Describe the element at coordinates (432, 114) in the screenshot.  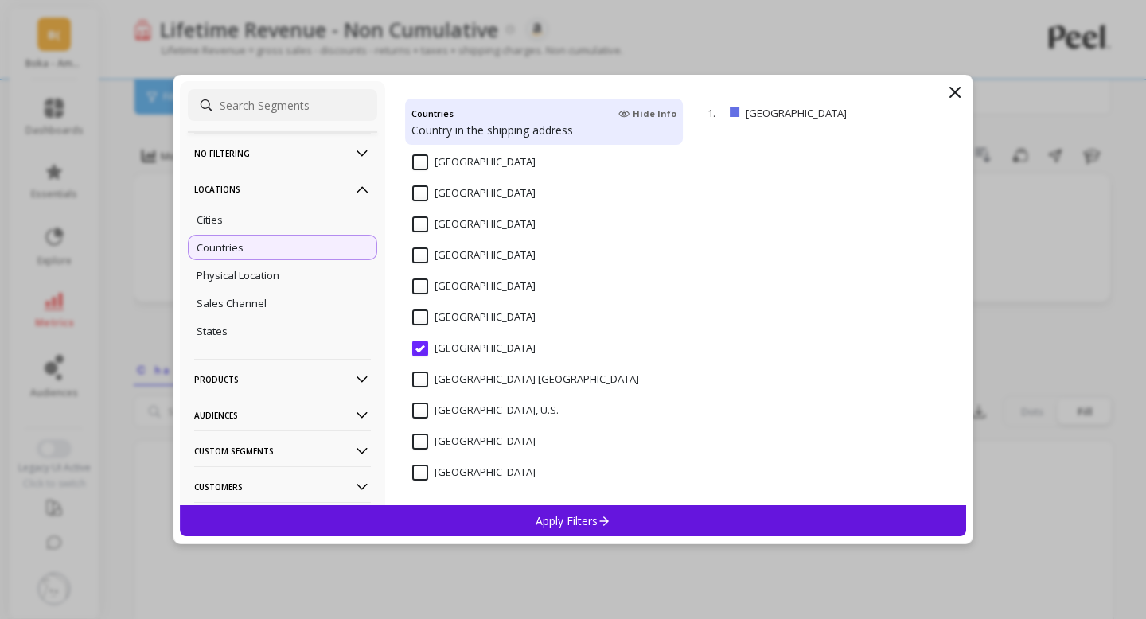
I see `h4: Countries` at that location.